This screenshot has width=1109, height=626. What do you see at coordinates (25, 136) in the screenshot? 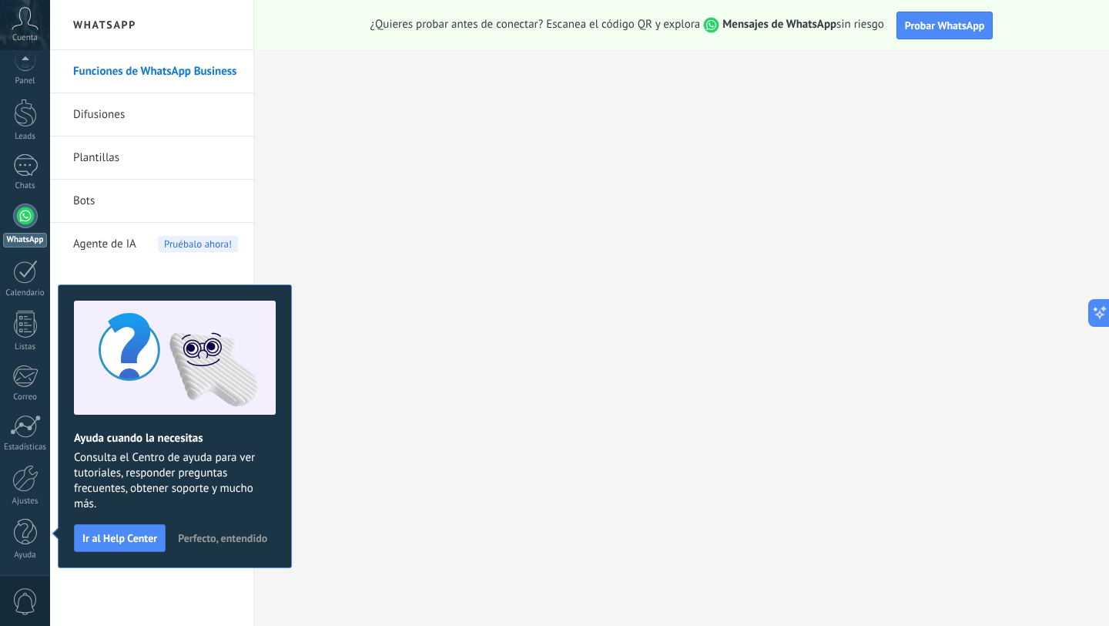
I see `div: Leads` at bounding box center [25, 136].